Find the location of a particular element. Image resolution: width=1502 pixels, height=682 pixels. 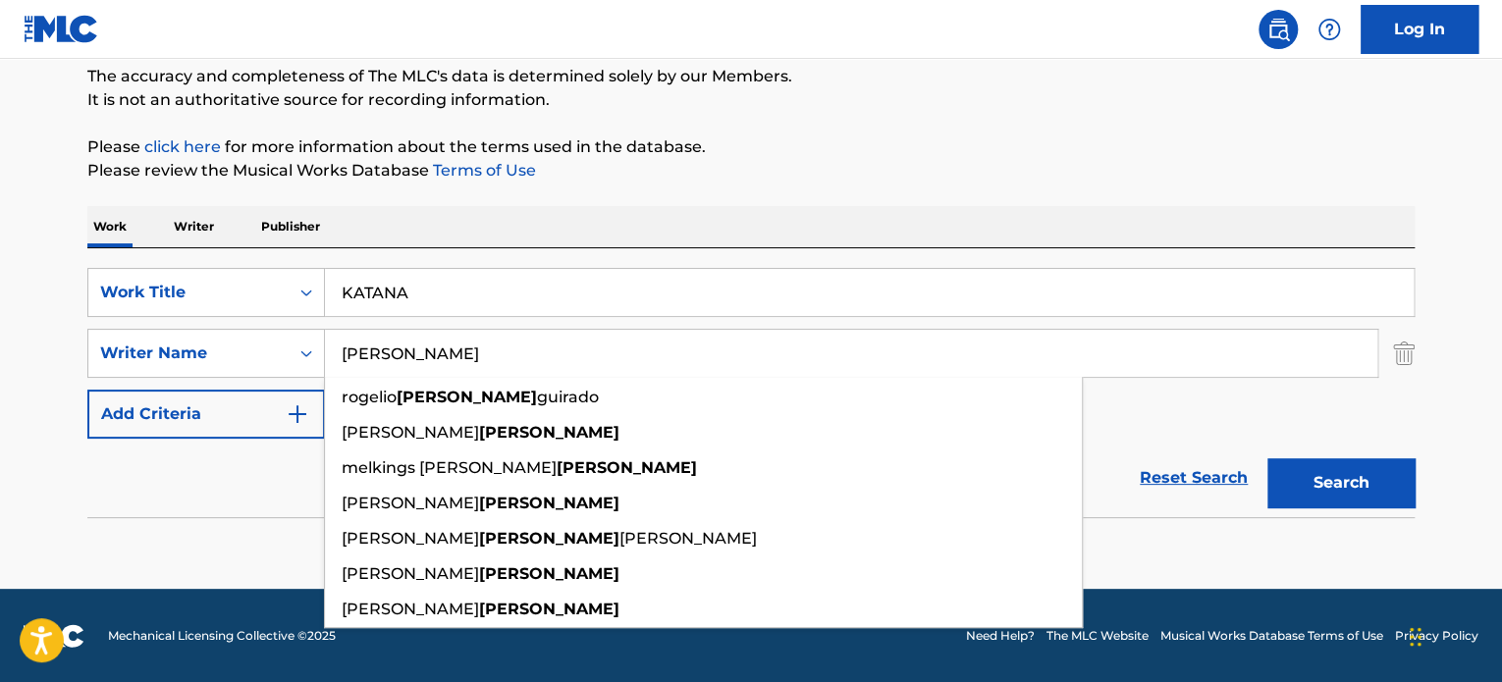

button: Search is located at coordinates (1341, 483).